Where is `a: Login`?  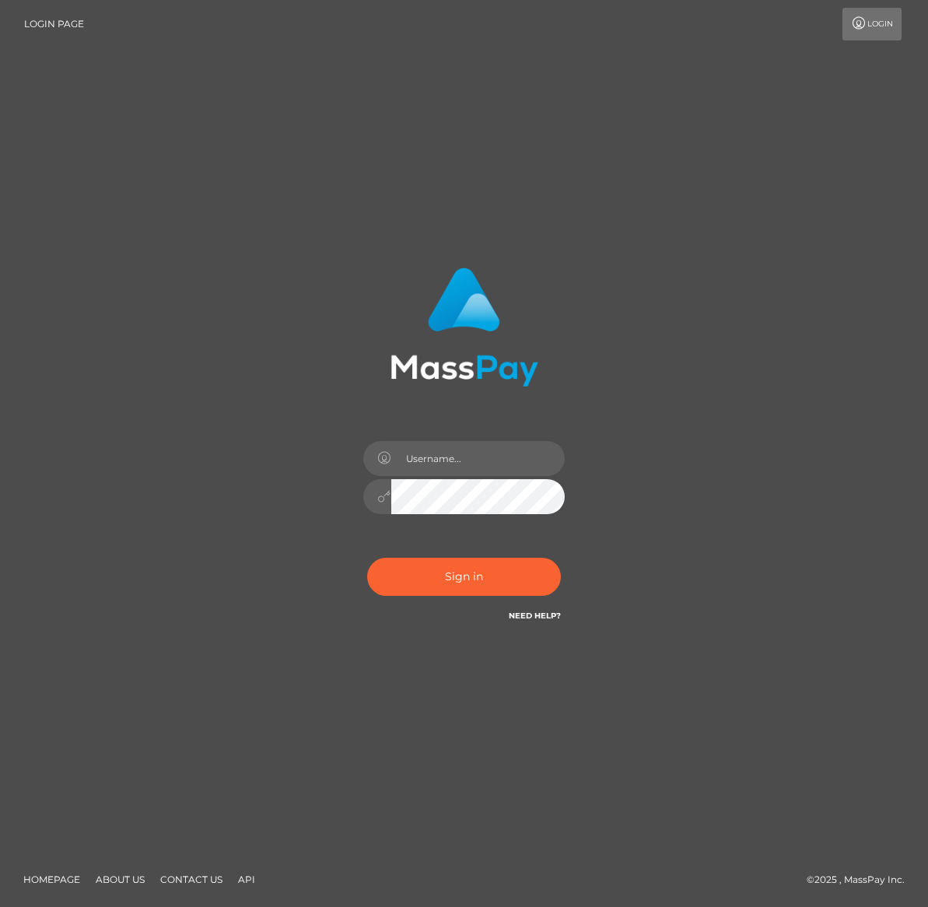 a: Login is located at coordinates (872, 24).